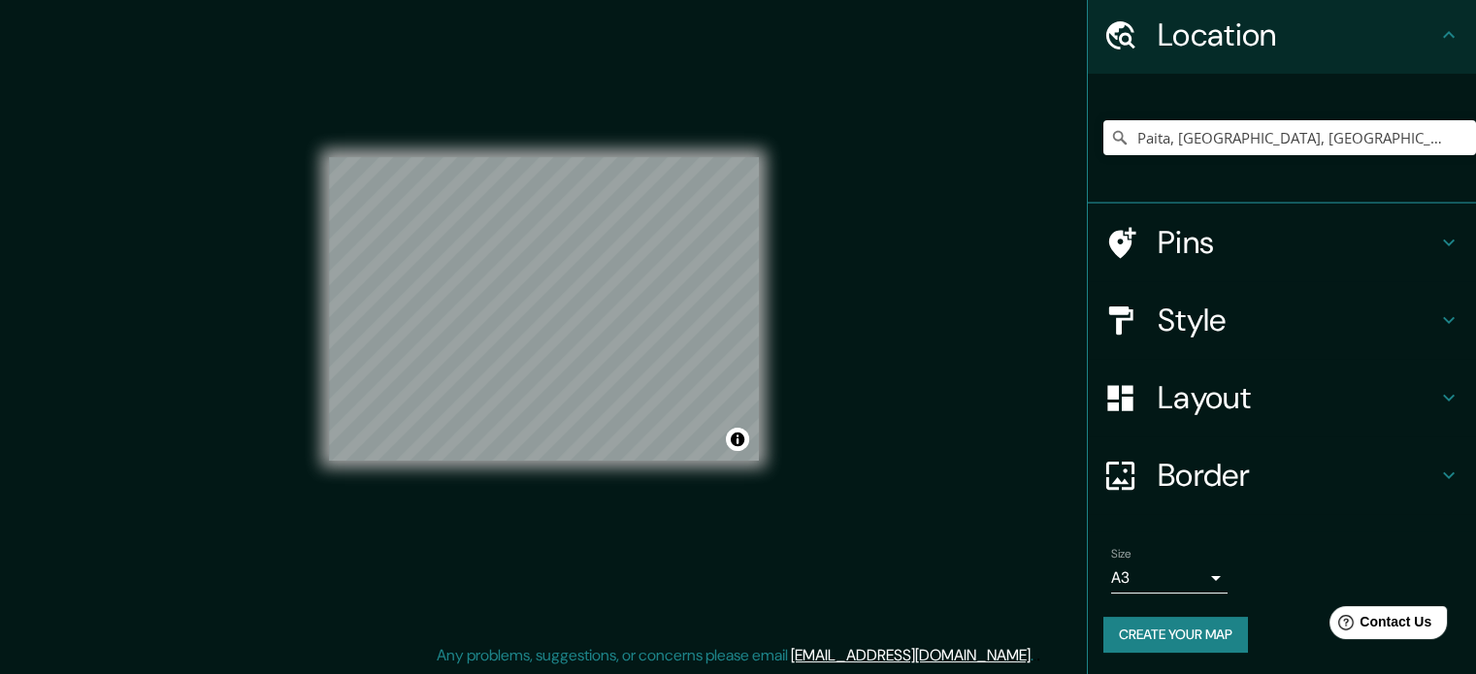 The width and height of the screenshot is (1476, 674). What do you see at coordinates (1297, 243) in the screenshot?
I see `h4: Pins` at bounding box center [1297, 243].